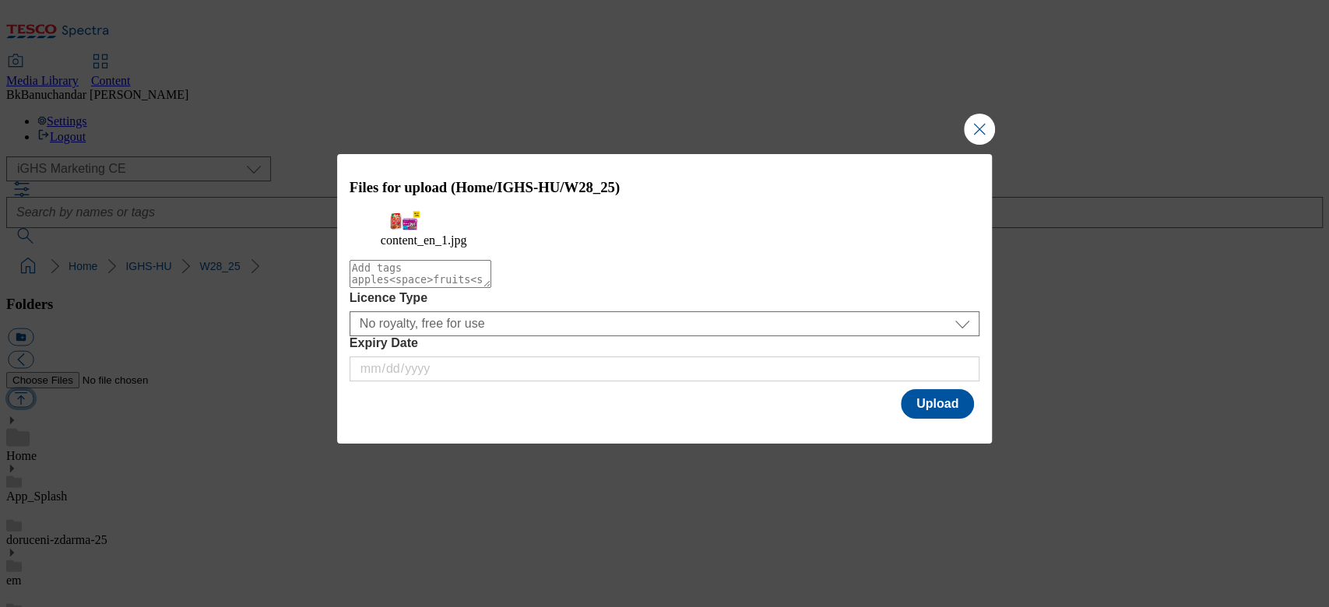  What do you see at coordinates (665, 188) in the screenshot?
I see `h3: Files for upload (Home/IGHS-HU/W28_25)` at bounding box center [665, 188].